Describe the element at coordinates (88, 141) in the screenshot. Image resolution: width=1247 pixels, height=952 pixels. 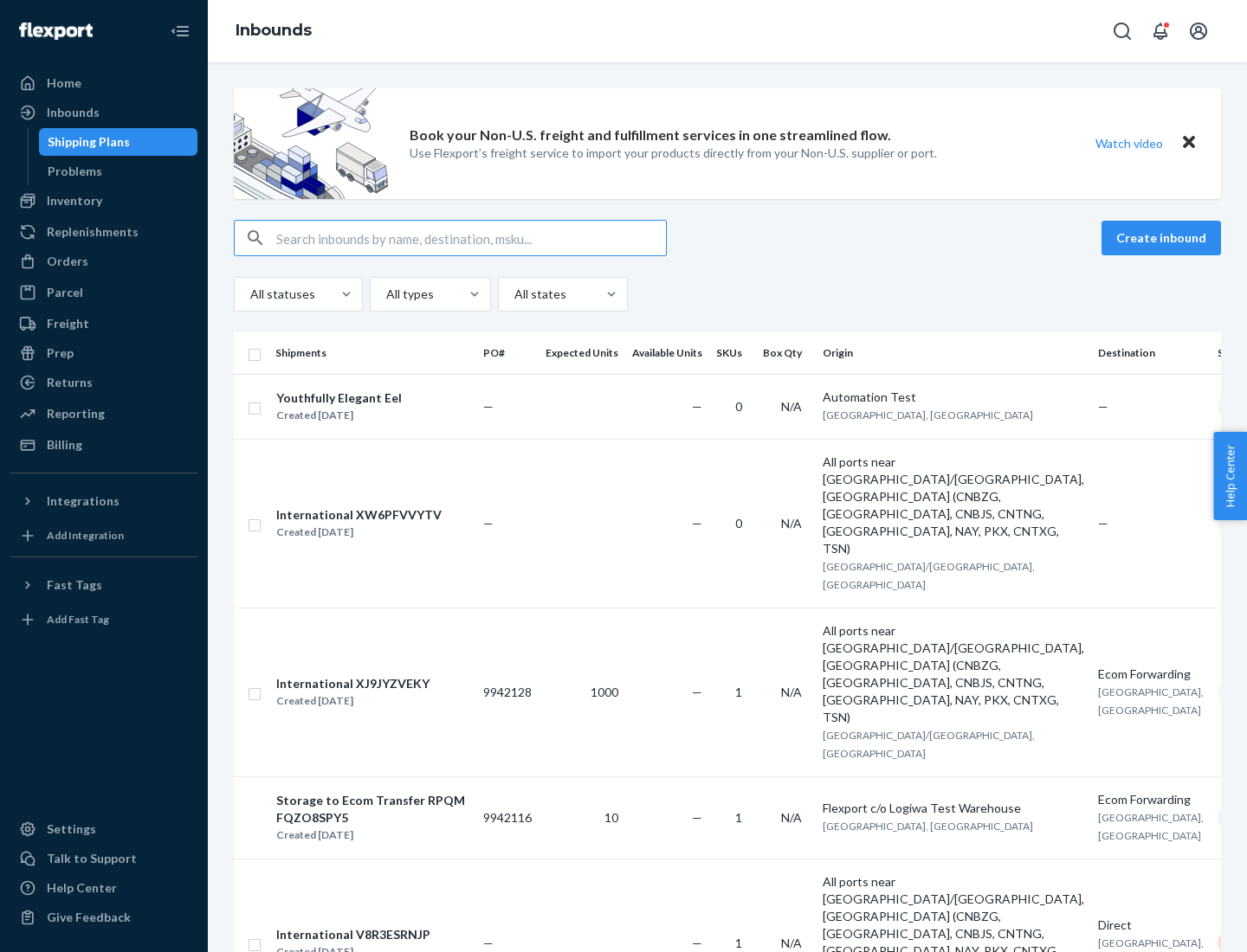
I see `div: Shipping Plans` at that location.